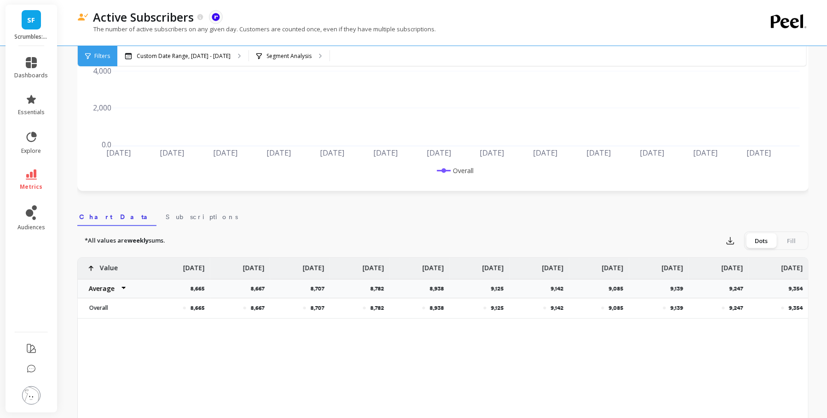 The width and height of the screenshot is (827, 418). Describe the element at coordinates (109, 265) in the screenshot. I see `p: Value` at that location.